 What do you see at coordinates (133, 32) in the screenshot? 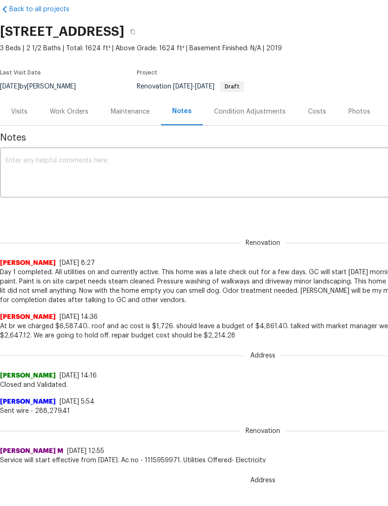
I see `button: Copy Address` at bounding box center [133, 32].